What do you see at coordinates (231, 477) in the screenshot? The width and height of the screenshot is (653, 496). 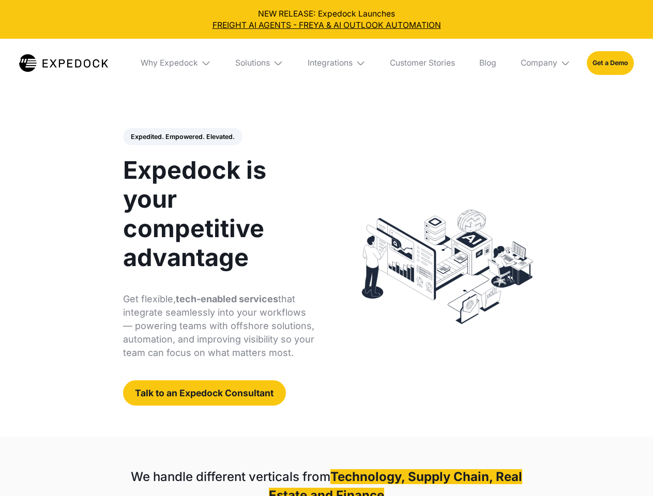 I see `strong: We handle different verticals from` at bounding box center [231, 477].